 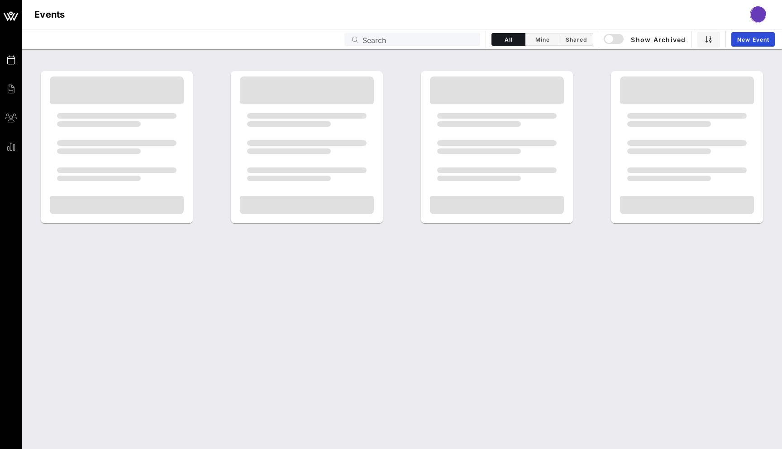 What do you see at coordinates (508, 39) in the screenshot?
I see `span: All` at bounding box center [508, 39].